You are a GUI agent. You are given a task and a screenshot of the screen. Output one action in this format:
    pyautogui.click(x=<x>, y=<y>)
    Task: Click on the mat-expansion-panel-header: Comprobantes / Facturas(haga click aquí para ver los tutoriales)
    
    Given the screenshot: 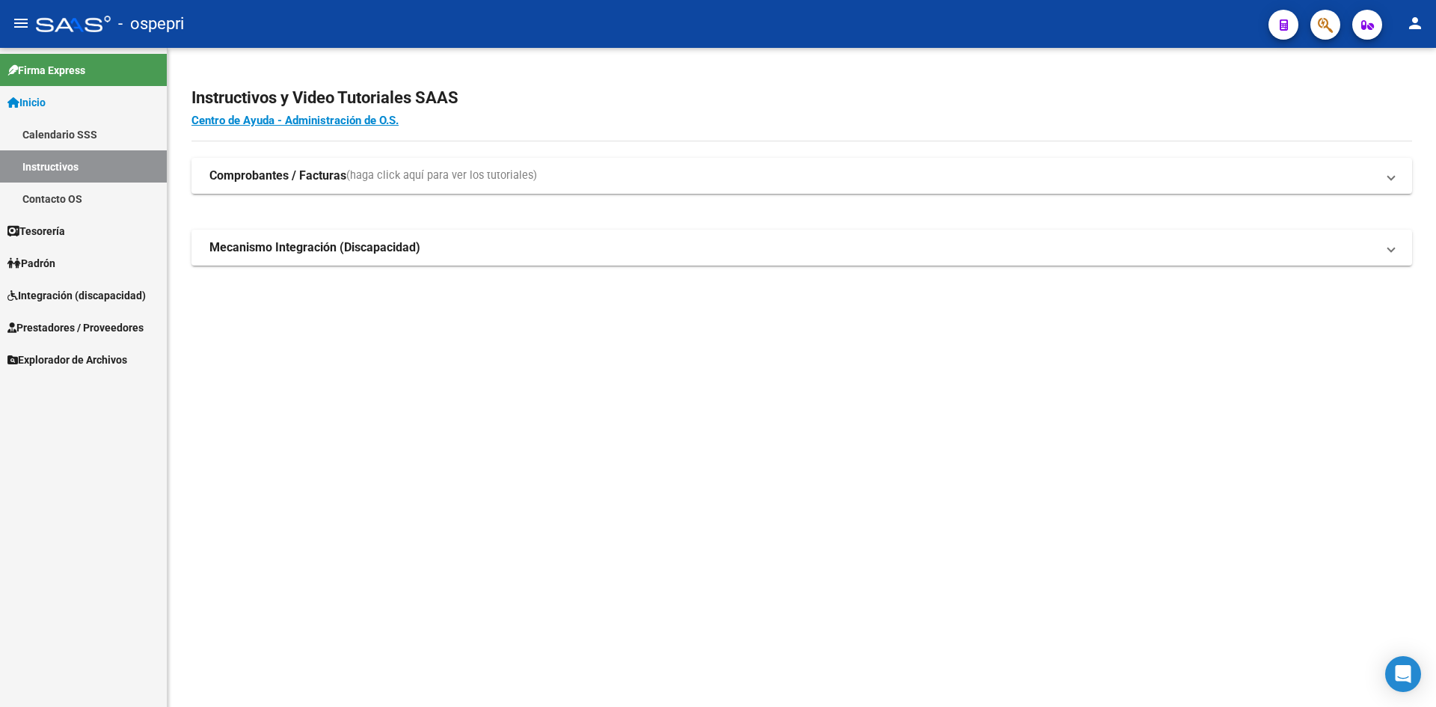 What is the action you would take?
    pyautogui.click(x=802, y=176)
    